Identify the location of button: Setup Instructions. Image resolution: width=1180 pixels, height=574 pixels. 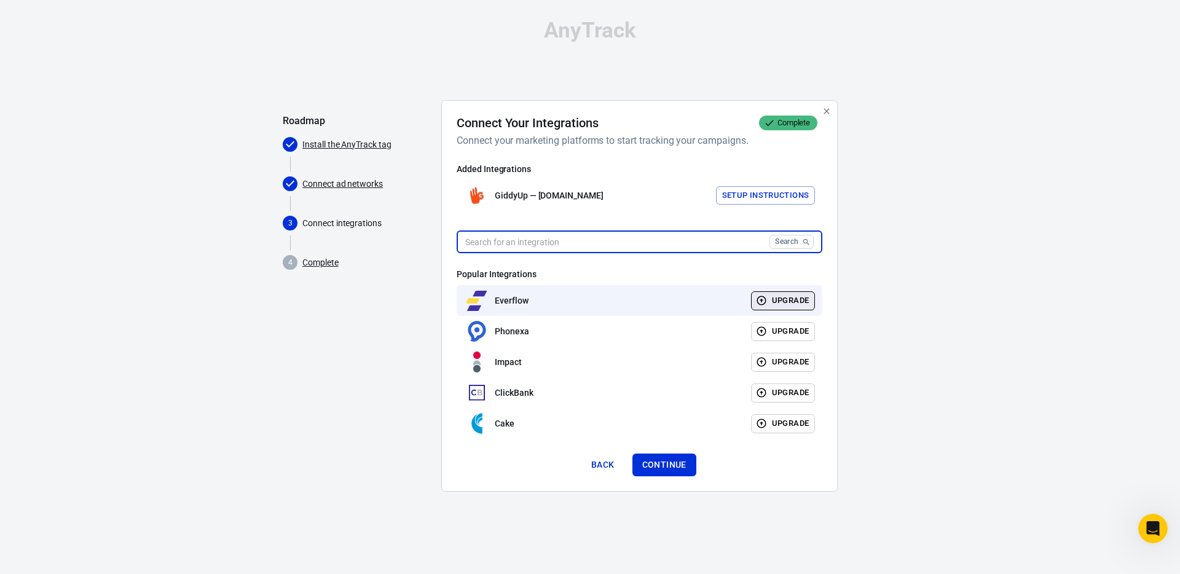
(766, 196).